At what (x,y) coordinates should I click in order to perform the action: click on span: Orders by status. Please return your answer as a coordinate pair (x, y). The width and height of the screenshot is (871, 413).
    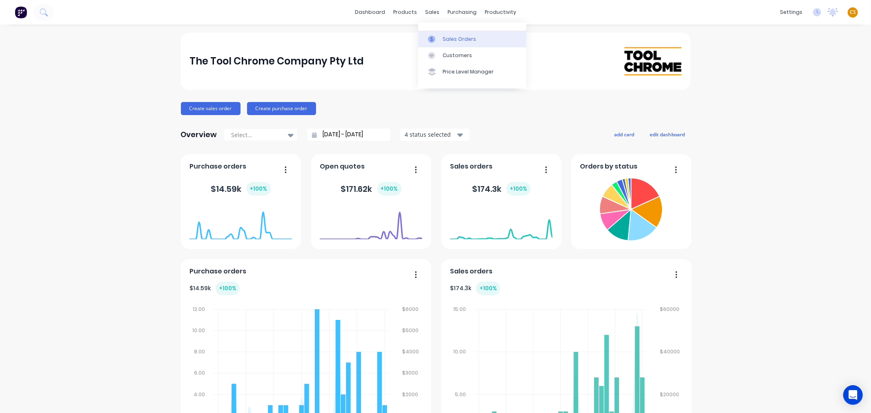
    Looking at the image, I should click on (609, 167).